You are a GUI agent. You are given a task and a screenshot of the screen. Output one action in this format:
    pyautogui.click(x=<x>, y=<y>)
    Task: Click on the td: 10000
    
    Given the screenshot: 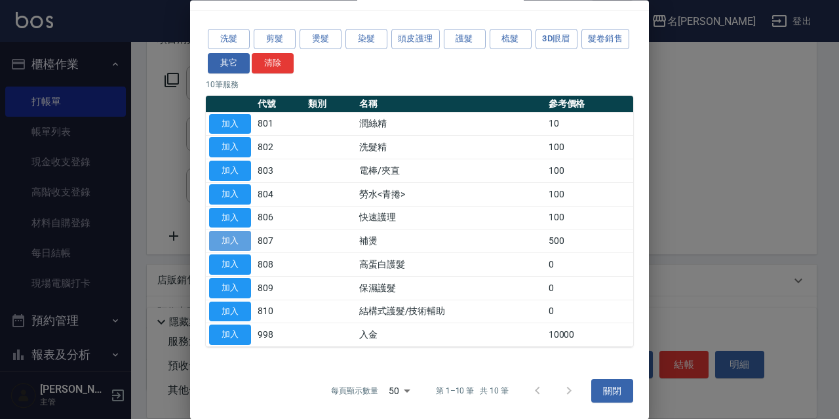 What is the action you would take?
    pyautogui.click(x=589, y=335)
    